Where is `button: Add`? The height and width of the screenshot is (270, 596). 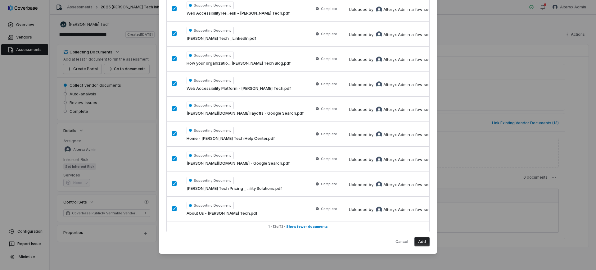
button: Add is located at coordinates (422, 242).